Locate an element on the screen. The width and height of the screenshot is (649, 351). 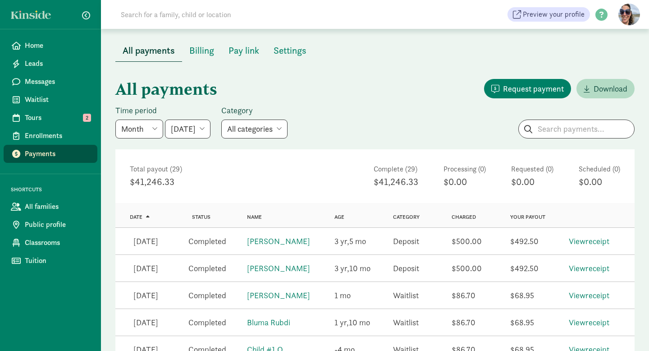
a: All payments is located at coordinates (149, 50).